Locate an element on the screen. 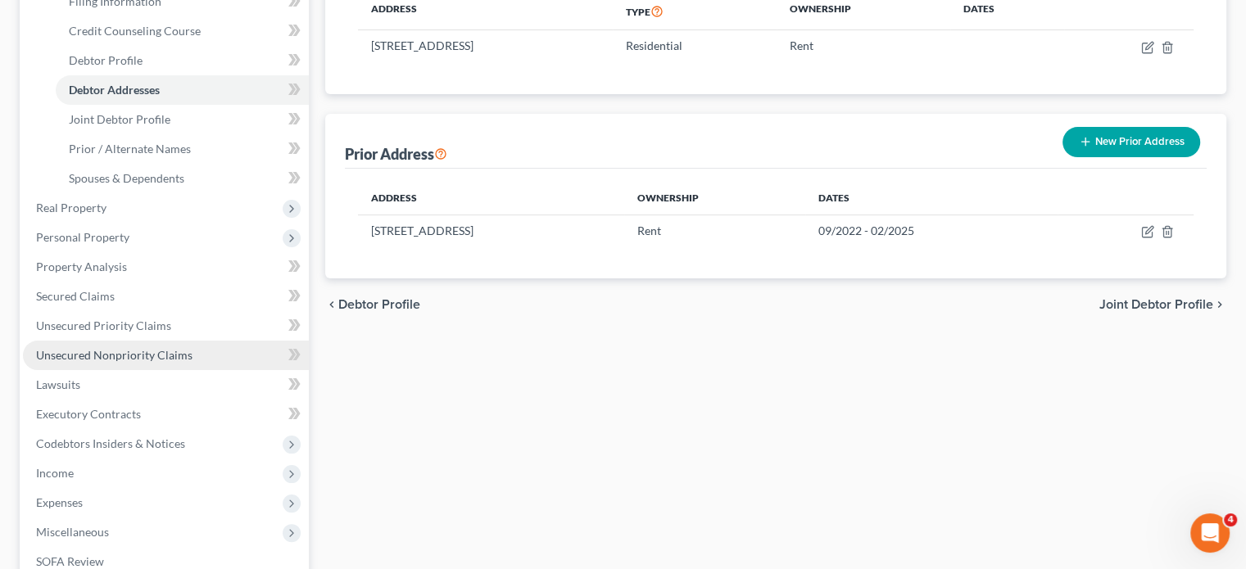 The image size is (1246, 569). span: Expenses is located at coordinates (59, 502).